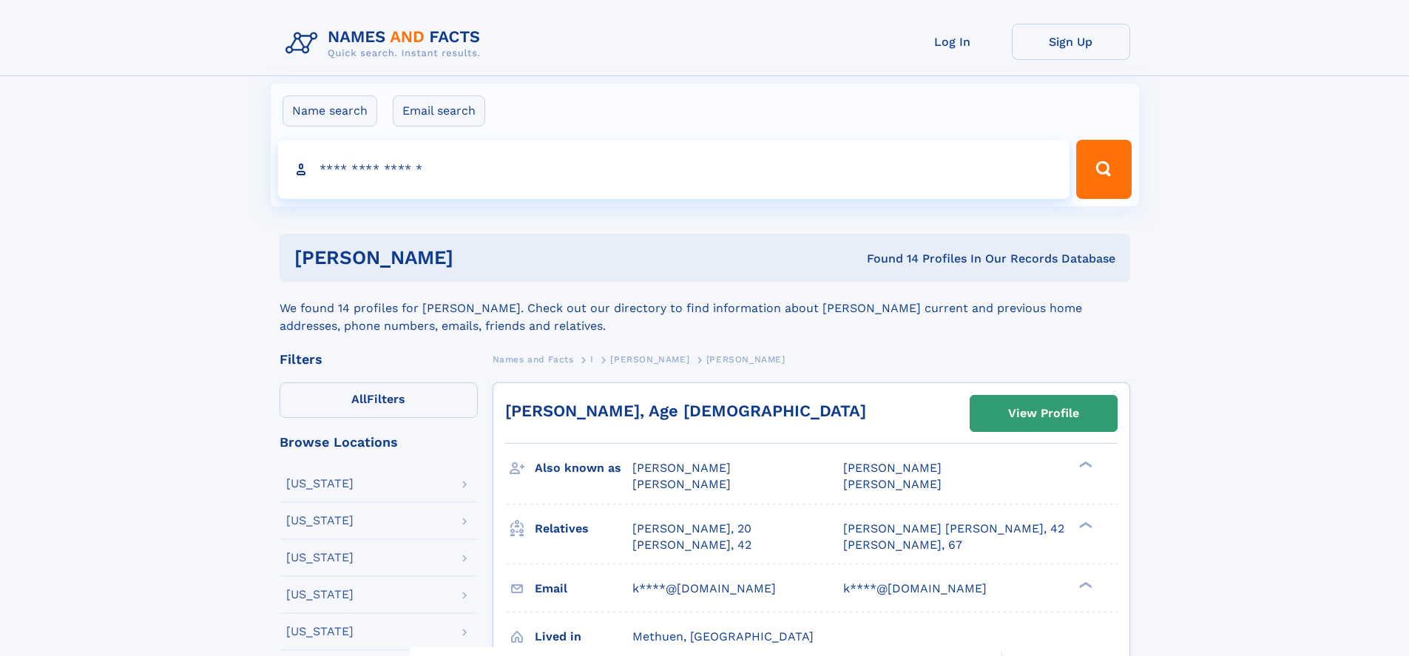 Image resolution: width=1409 pixels, height=656 pixels. I want to click on a: Names and Facts, so click(533, 359).